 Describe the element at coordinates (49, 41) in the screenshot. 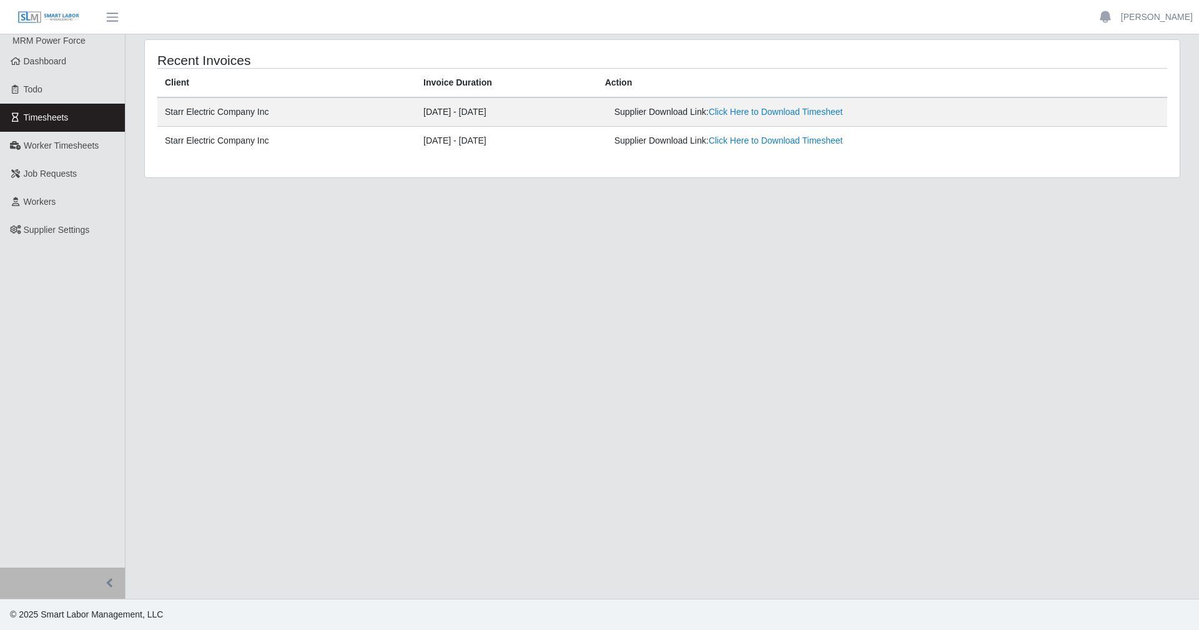

I see `span: MRM Power Force` at that location.